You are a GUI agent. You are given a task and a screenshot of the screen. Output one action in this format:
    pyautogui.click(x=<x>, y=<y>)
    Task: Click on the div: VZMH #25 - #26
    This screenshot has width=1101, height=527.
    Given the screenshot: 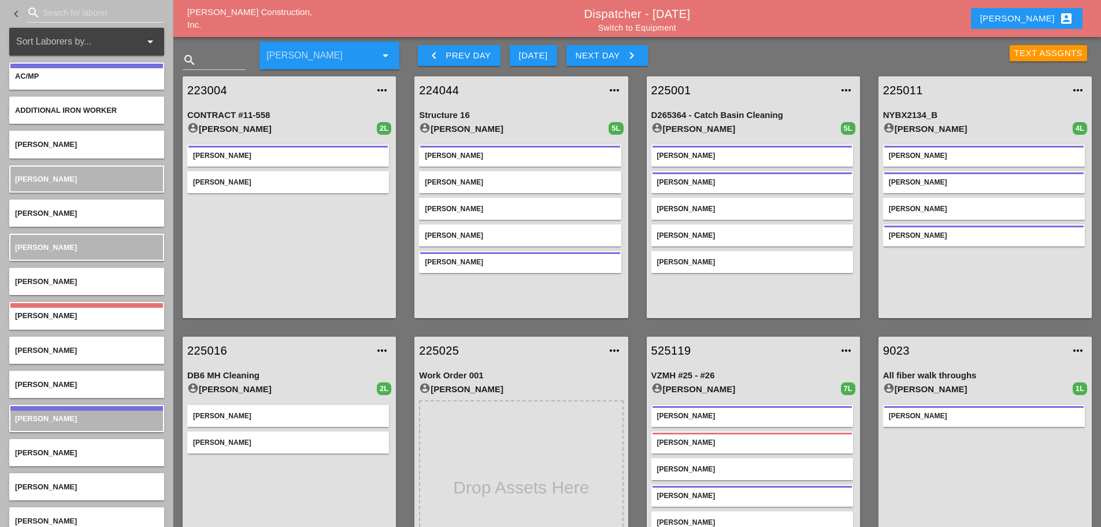 What is the action you would take?
    pyautogui.click(x=753, y=375)
    